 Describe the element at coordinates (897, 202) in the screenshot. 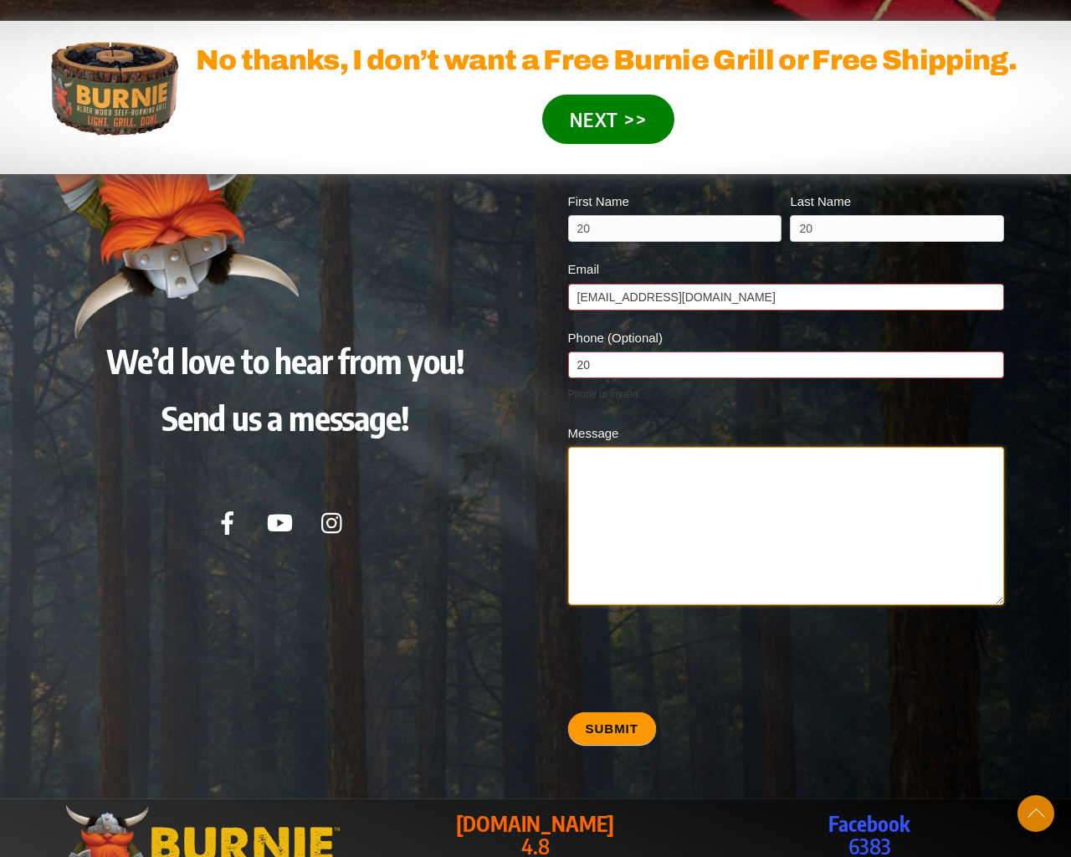

I see `label: Last Name` at that location.